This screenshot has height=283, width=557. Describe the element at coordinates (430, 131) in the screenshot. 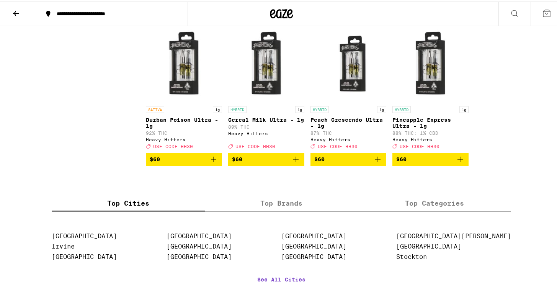

I see `p: 88% THC: 1% CBD` at that location.